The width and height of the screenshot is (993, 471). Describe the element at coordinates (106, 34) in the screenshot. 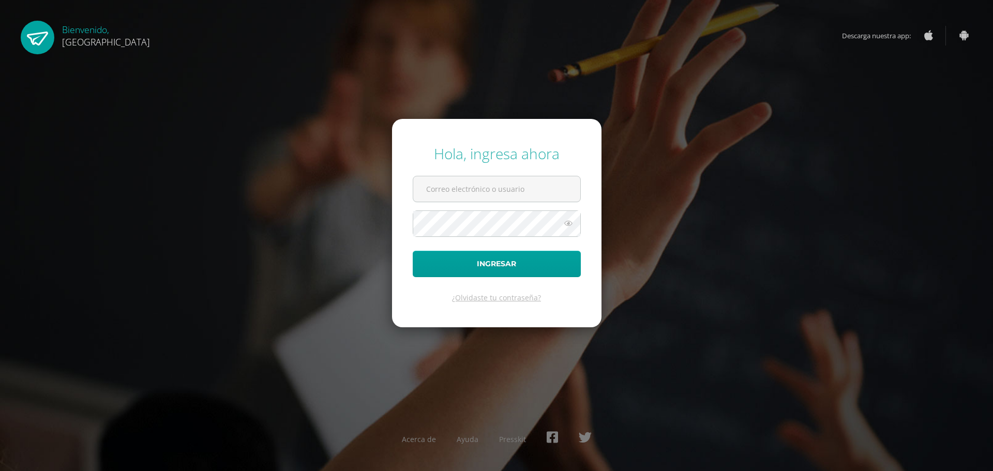

I see `div: Bienvenido,` at that location.